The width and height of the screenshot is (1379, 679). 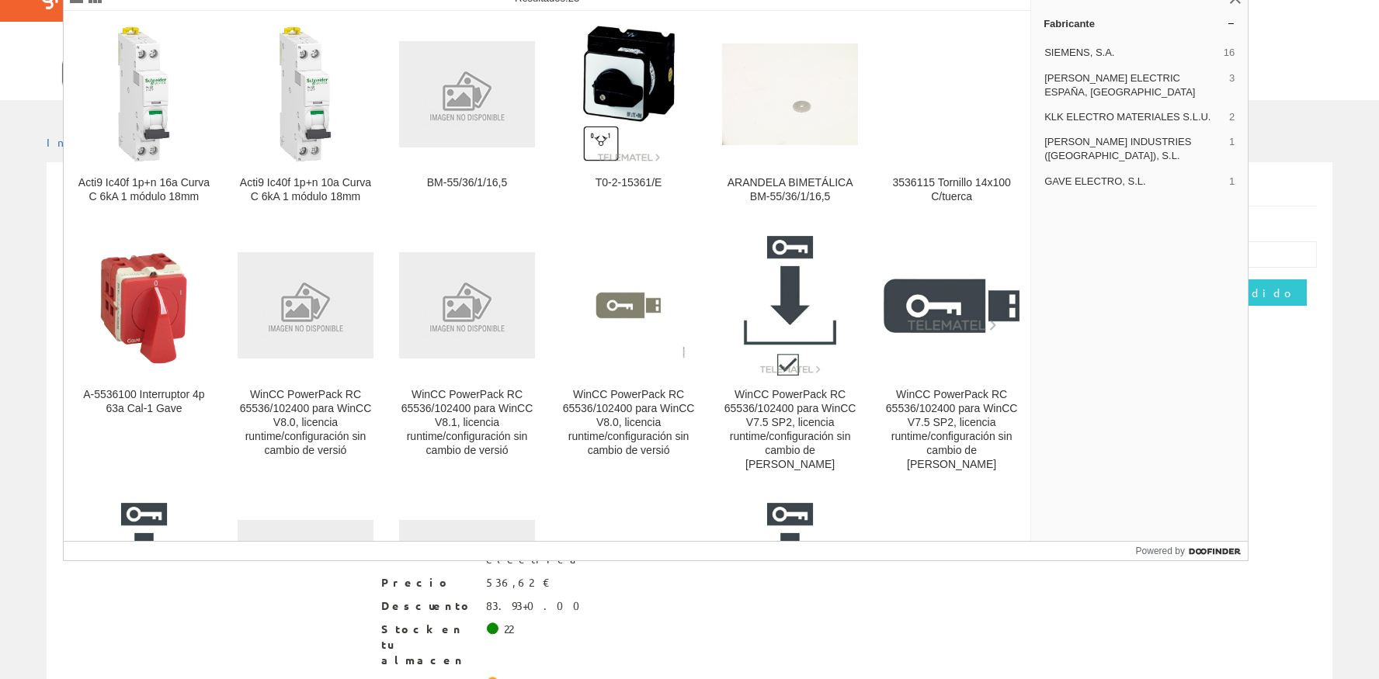 I want to click on img: SIMATIC WinCC Powerpack RC 65536/102400 para SIMATIC WinCC V7.0, licencia RT + CS sin cambio de vers, so click(x=467, y=573).